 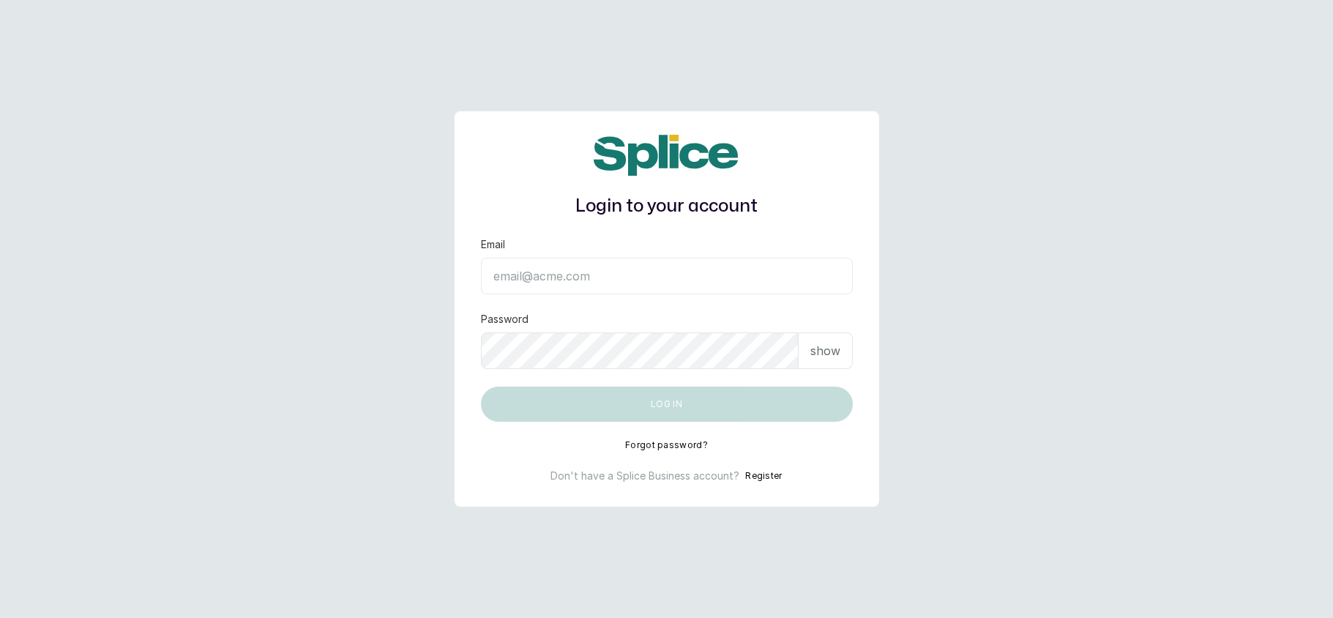 What do you see at coordinates (825, 351) in the screenshot?
I see `p: show` at bounding box center [825, 351].